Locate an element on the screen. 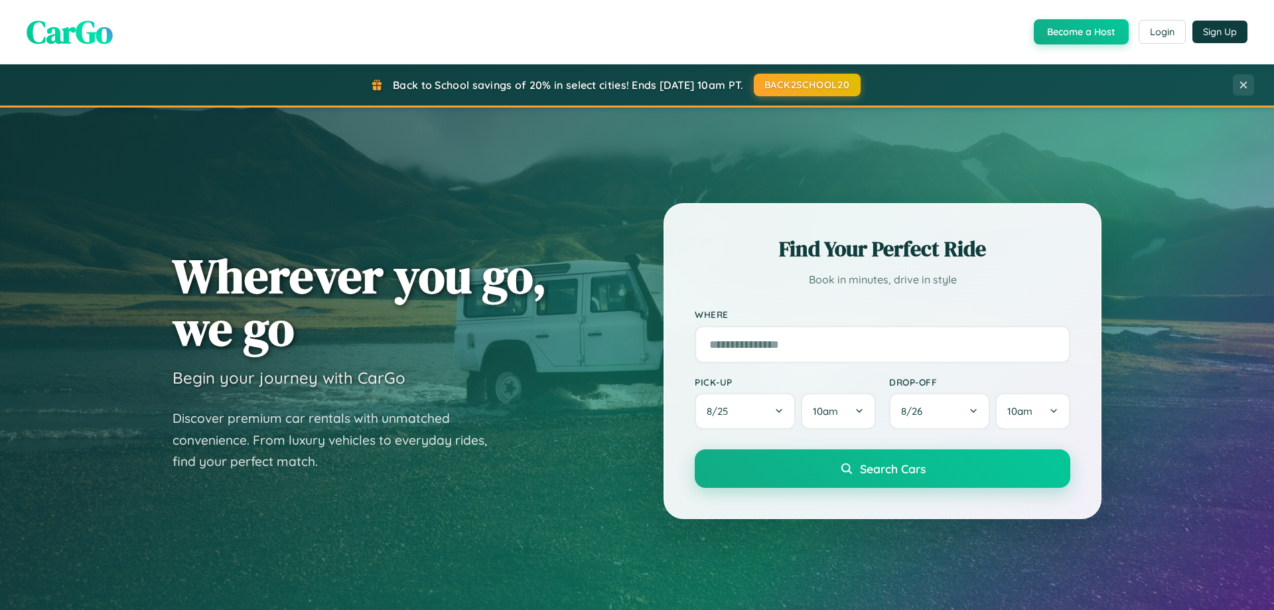 The image size is (1274, 610). label: Where is located at coordinates (882, 314).